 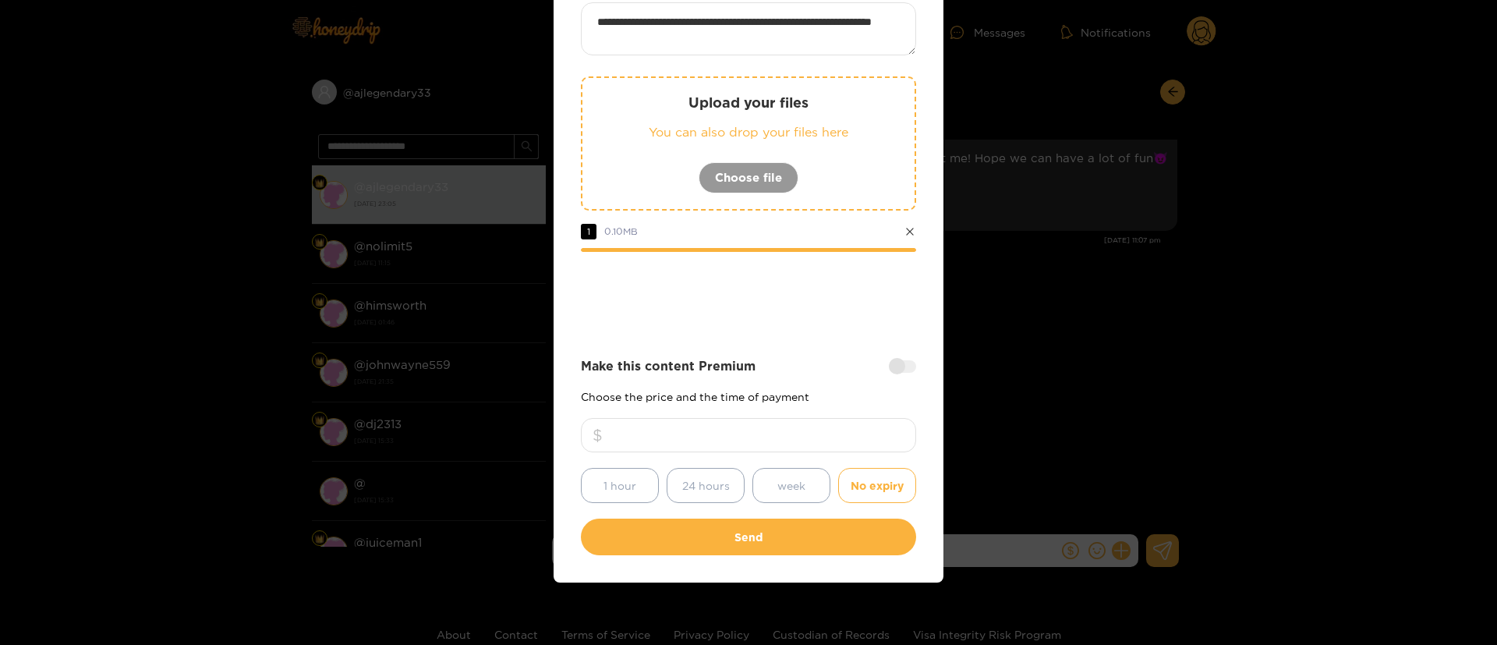 I want to click on p: Upload your files, so click(x=749, y=102).